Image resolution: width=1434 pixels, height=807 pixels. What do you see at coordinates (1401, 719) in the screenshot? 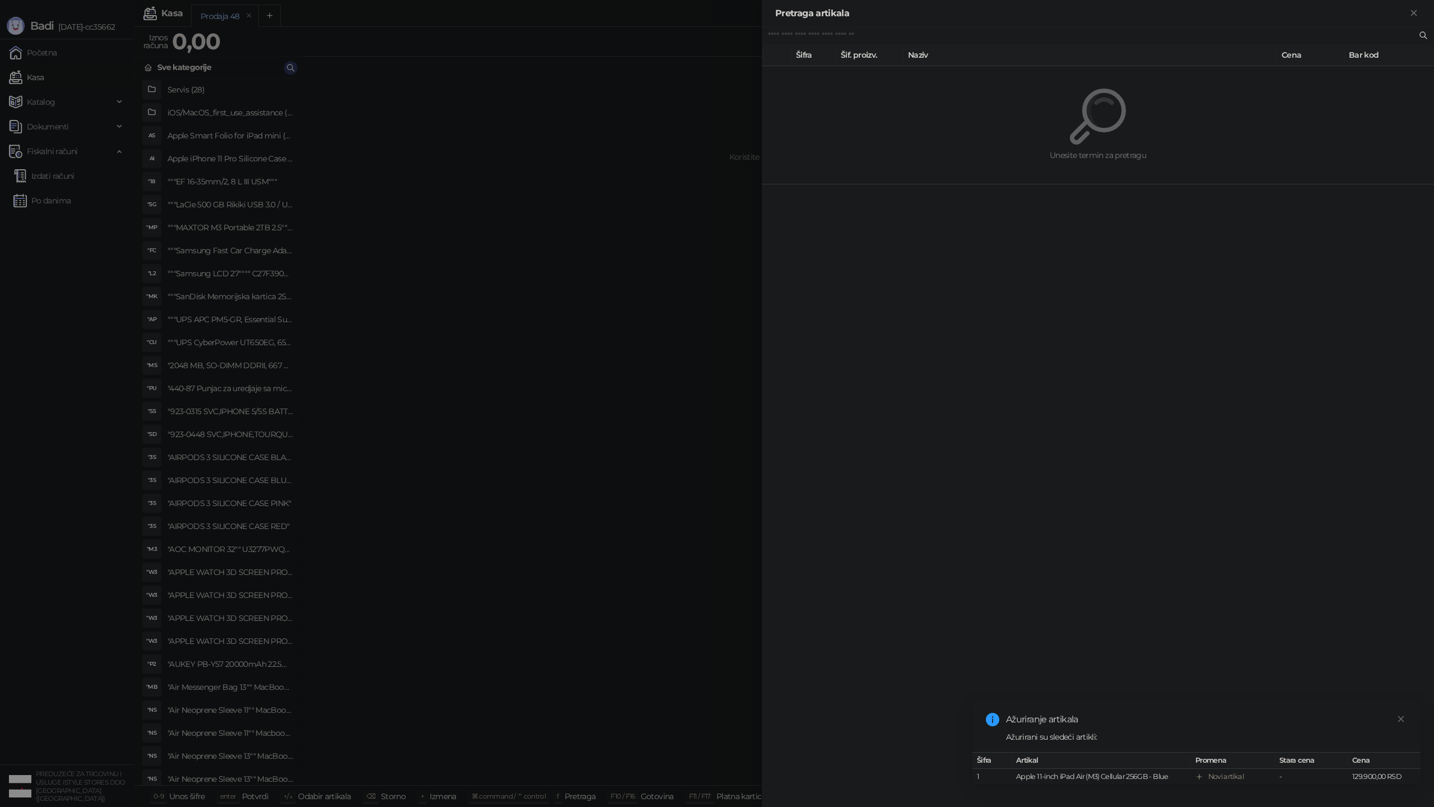
I see `a: Close` at bounding box center [1401, 719].